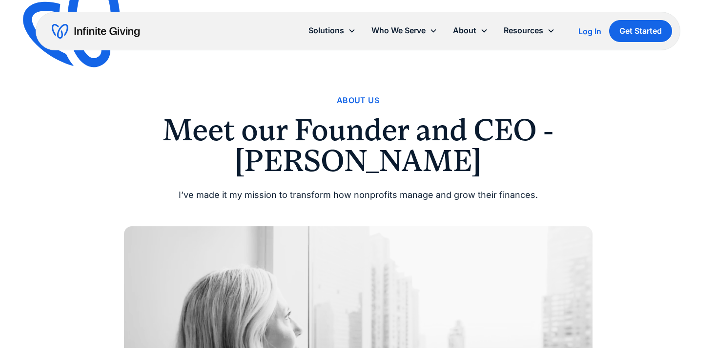  I want to click on div: I’ve made it my mission to transform how nonprofits manage and grow their finances., so click(358, 195).